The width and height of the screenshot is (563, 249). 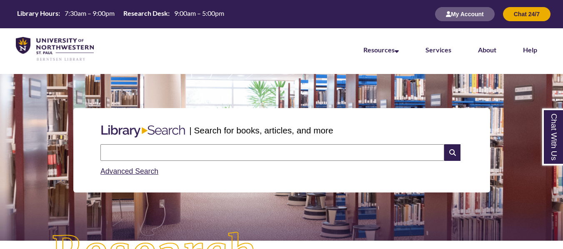 I want to click on th: Research Desk:, so click(x=145, y=13).